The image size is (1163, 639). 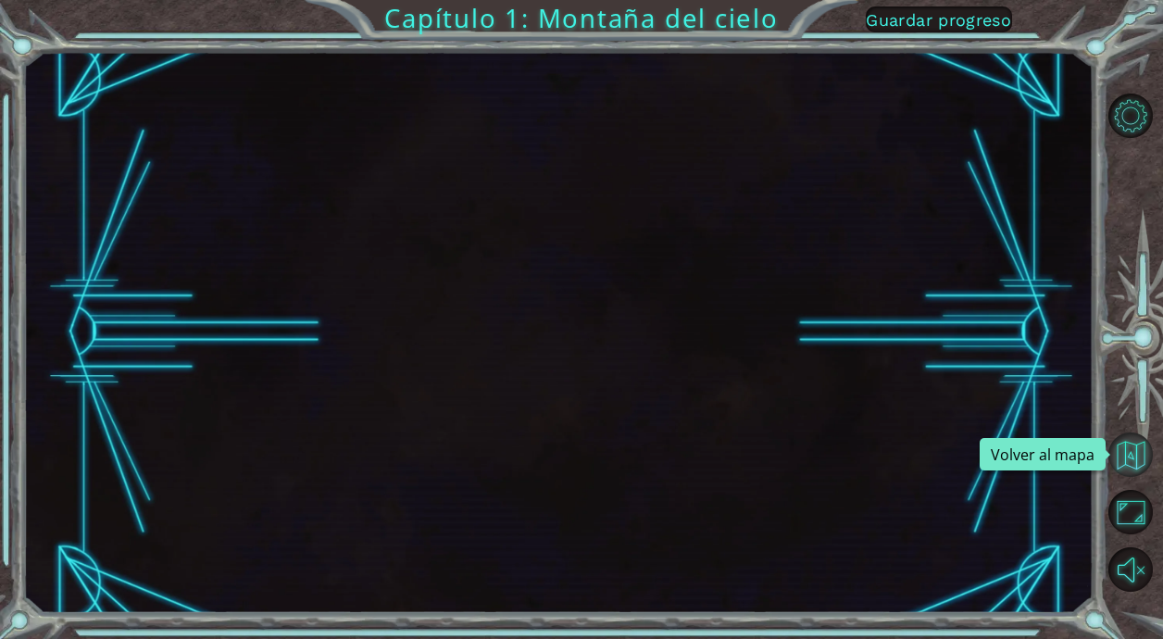 I want to click on button: Maximizar navegador, so click(x=1131, y=512).